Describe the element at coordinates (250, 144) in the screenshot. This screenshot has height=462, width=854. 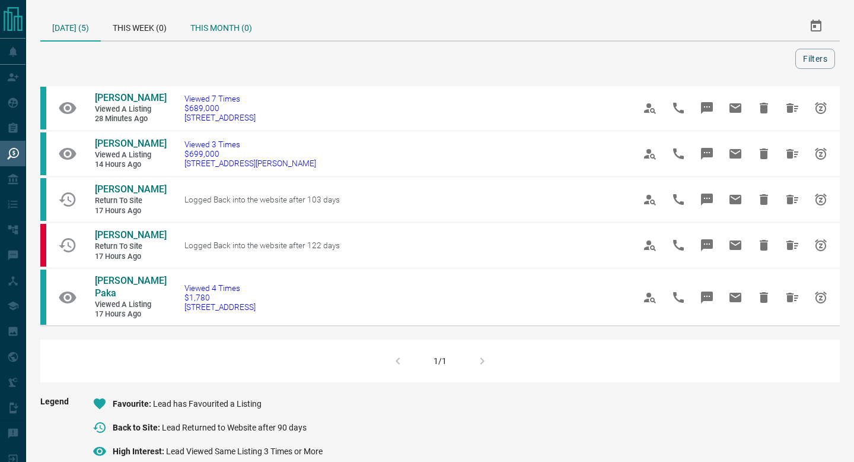
I see `span: Viewed 3 Times` at that location.